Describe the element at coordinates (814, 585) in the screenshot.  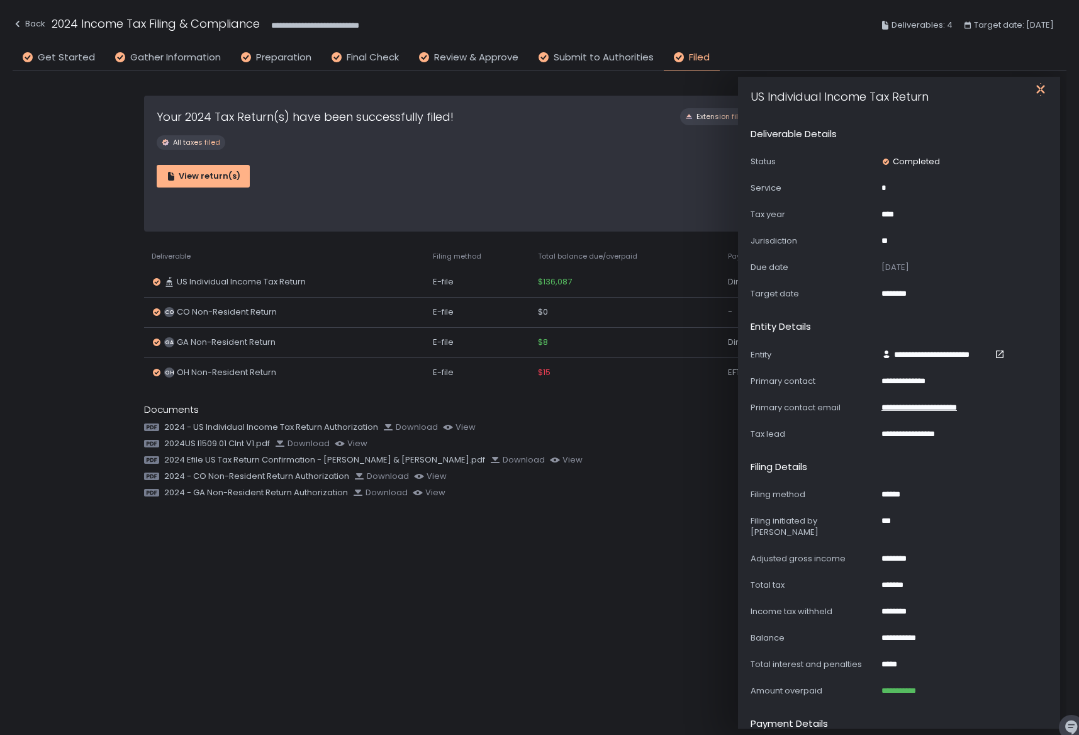
I see `div: Total tax` at that location.